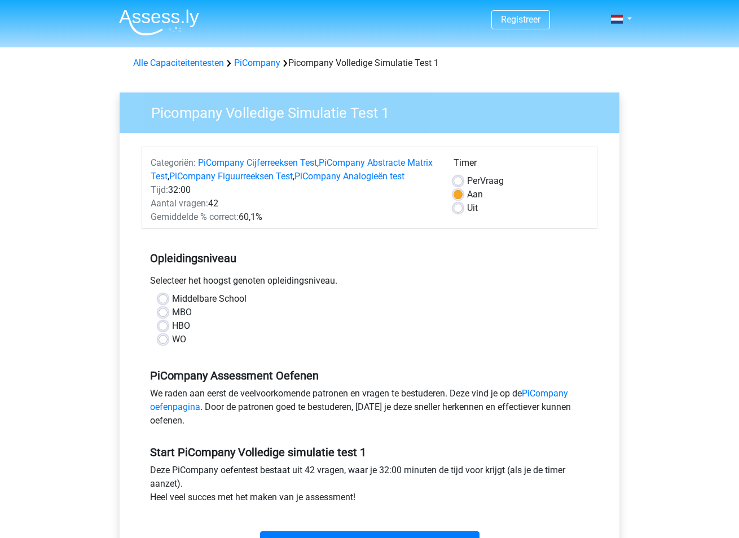 The width and height of the screenshot is (739, 538). I want to click on span: Gemiddelde % correct:, so click(194, 216).